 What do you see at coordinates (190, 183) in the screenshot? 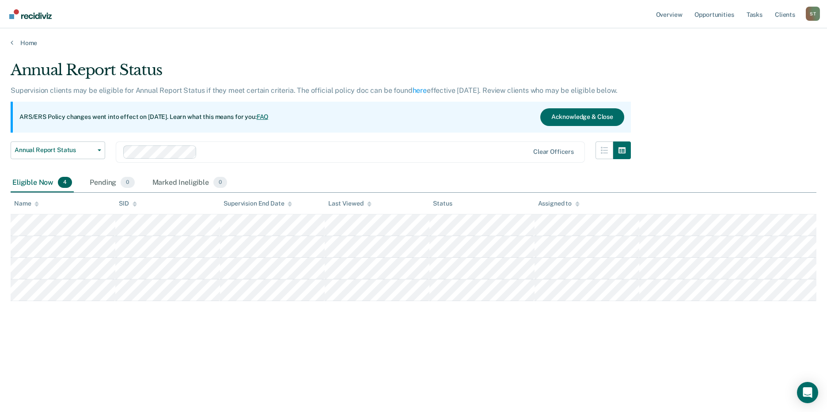
I see `div: Marked Ineligible0` at bounding box center [190, 183].